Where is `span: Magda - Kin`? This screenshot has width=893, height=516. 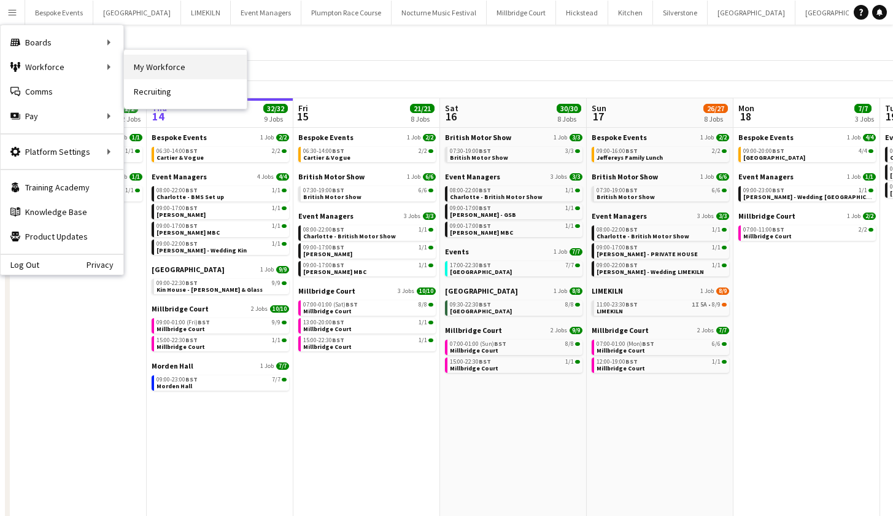
span: Magda - Kin is located at coordinates (181, 214).